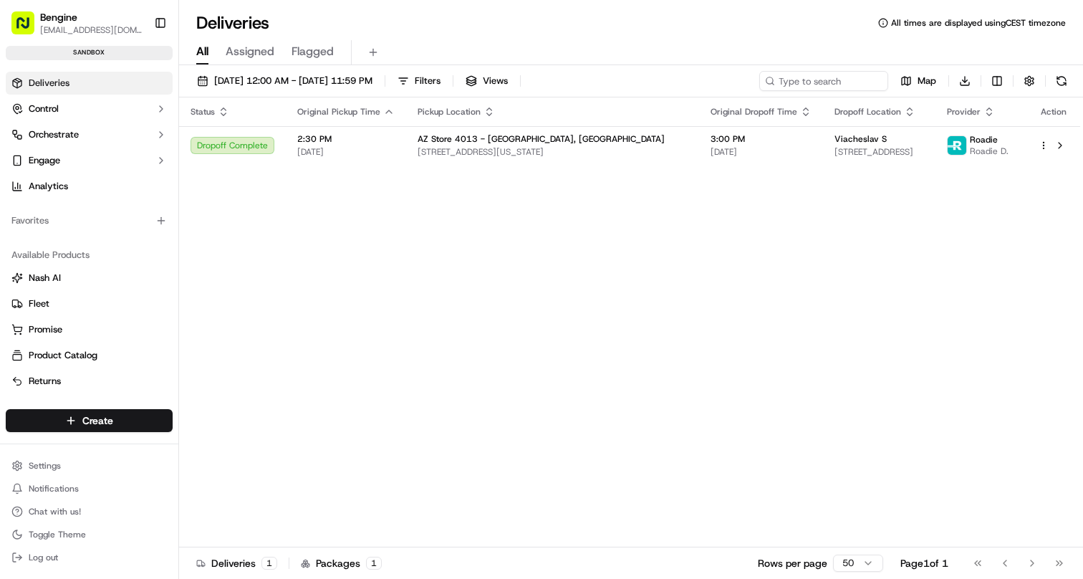 This screenshot has height=579, width=1083. What do you see at coordinates (860, 139) in the screenshot?
I see `span: Viacheslav S` at bounding box center [860, 139].